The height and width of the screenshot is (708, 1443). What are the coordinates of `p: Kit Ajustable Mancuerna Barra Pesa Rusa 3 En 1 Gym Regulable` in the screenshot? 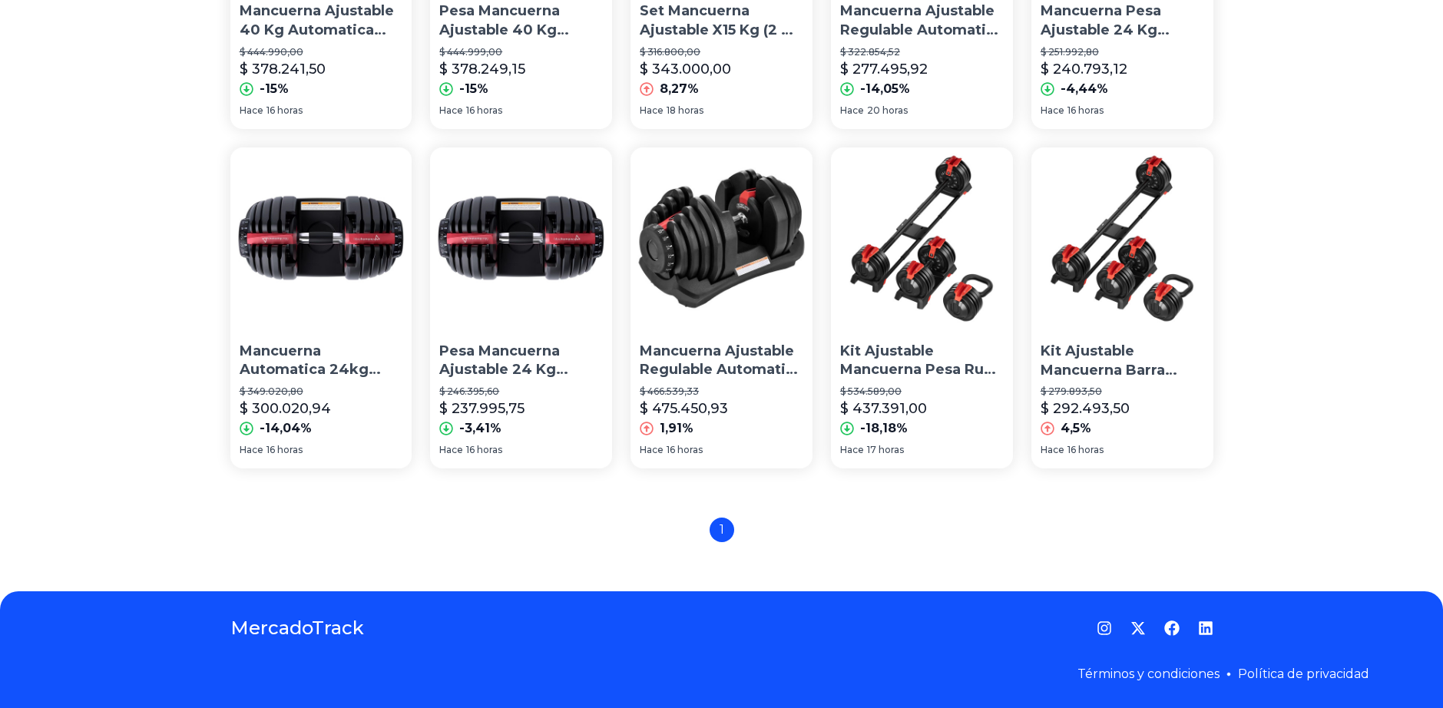 It's located at (1122, 361).